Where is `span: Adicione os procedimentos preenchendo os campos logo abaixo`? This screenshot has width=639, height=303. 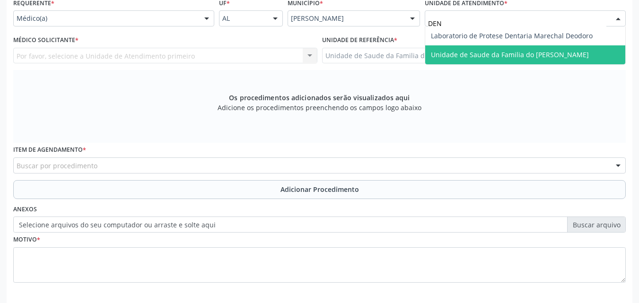
span: Adicione os procedimentos preenchendo os campos logo abaixo is located at coordinates (319, 107).